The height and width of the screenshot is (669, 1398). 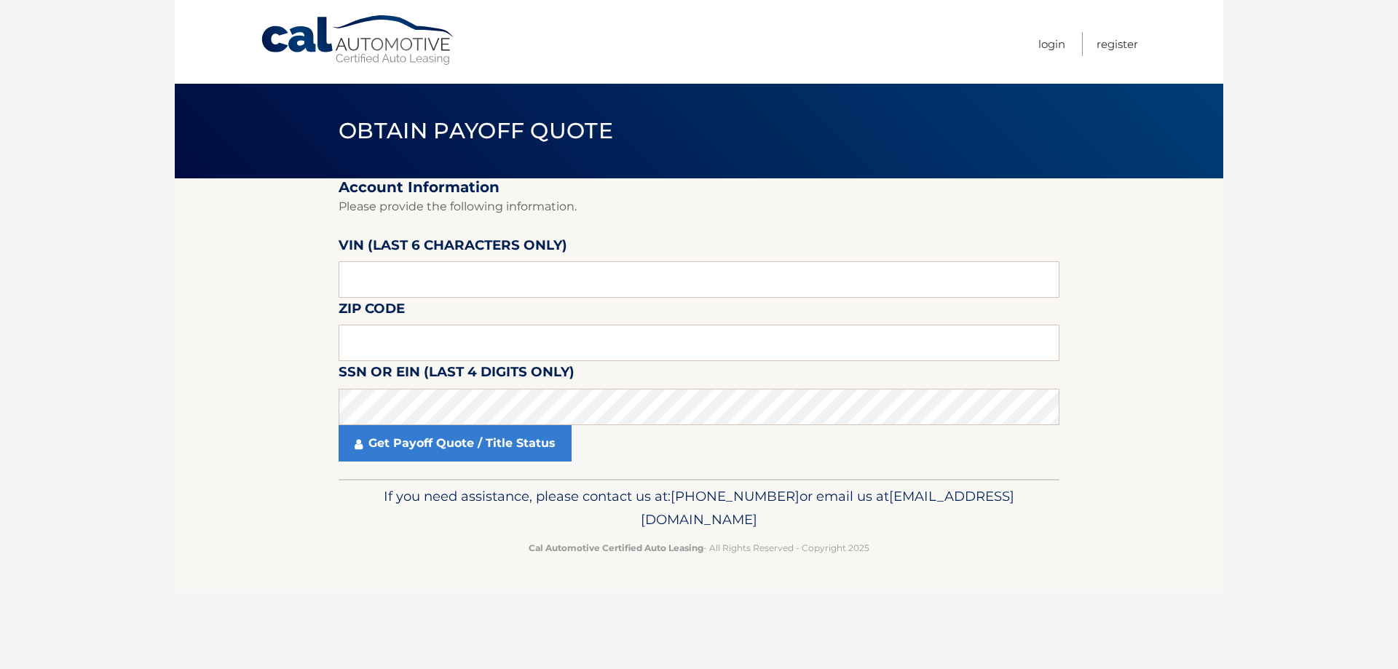 I want to click on a: Register, so click(x=1117, y=44).